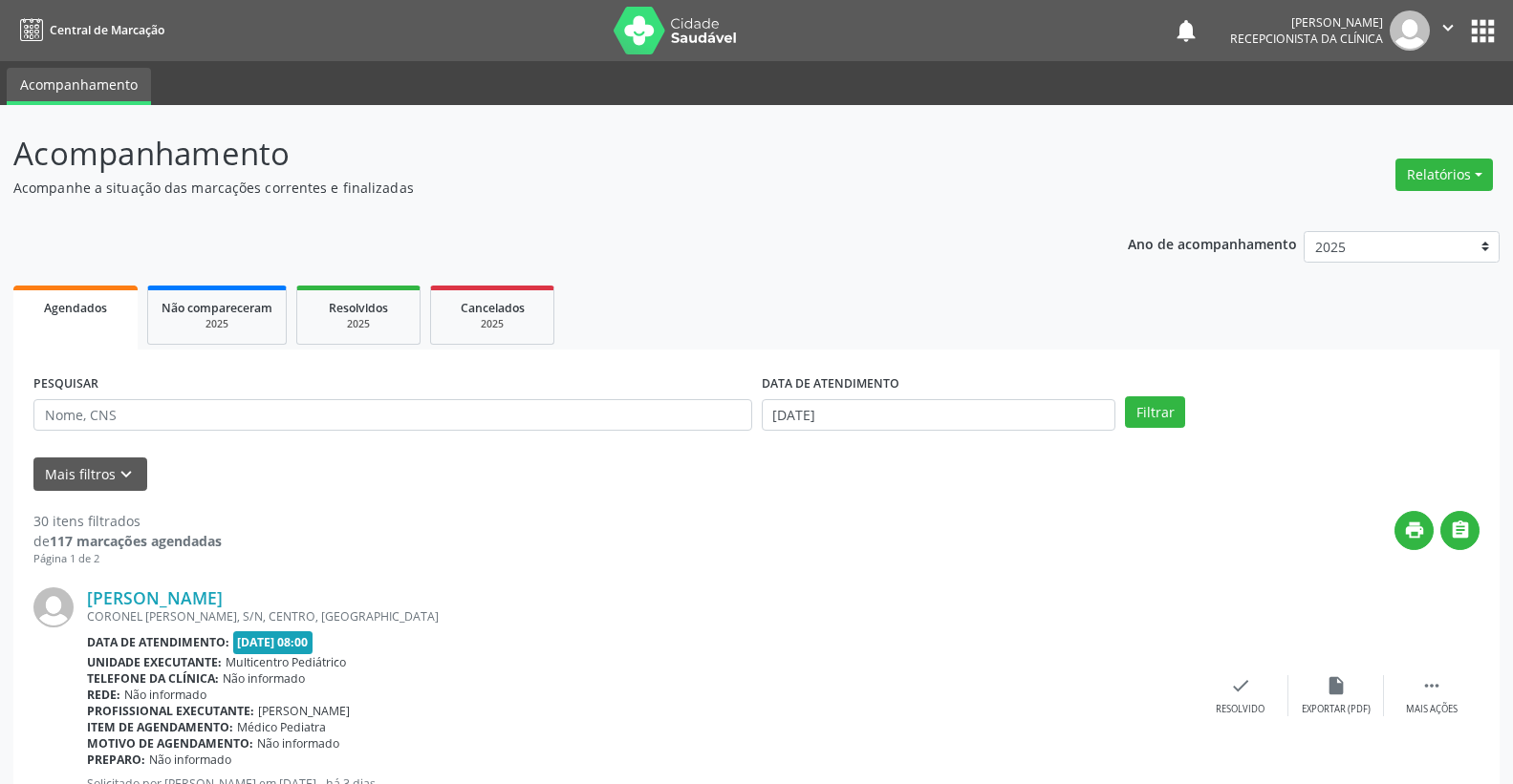 This screenshot has width=1513, height=784. What do you see at coordinates (127, 559) in the screenshot?
I see `div: Página 1 de 2` at bounding box center [127, 559].